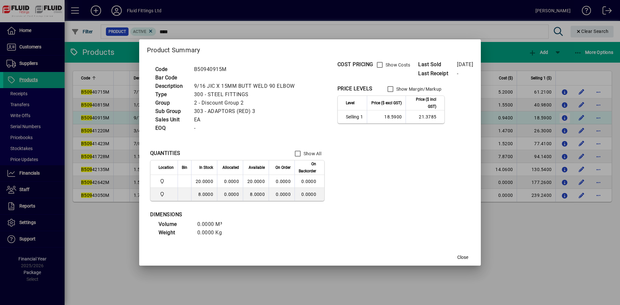  Describe the element at coordinates (386, 117) in the screenshot. I see `td: 18.5900` at that location.